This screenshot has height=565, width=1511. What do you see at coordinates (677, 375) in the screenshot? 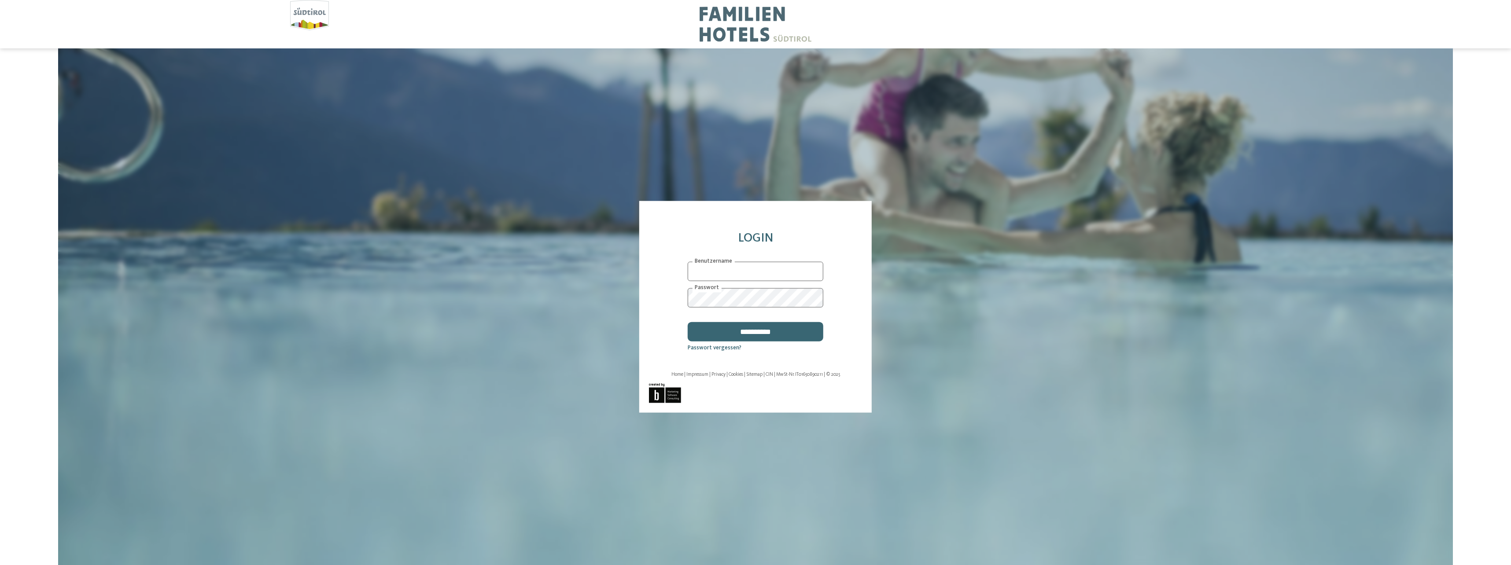
I see `a: Home` at bounding box center [677, 375].